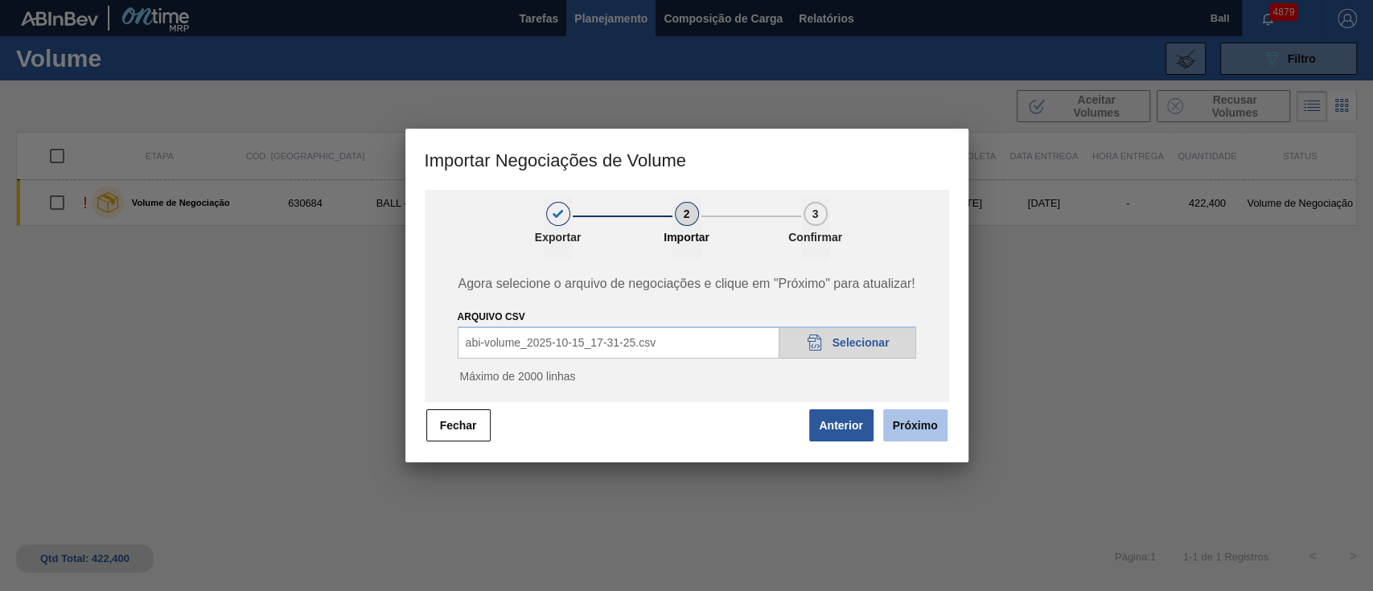 The width and height of the screenshot is (1373, 591). What do you see at coordinates (558, 237) in the screenshot?
I see `p: Exportar` at bounding box center [558, 237].